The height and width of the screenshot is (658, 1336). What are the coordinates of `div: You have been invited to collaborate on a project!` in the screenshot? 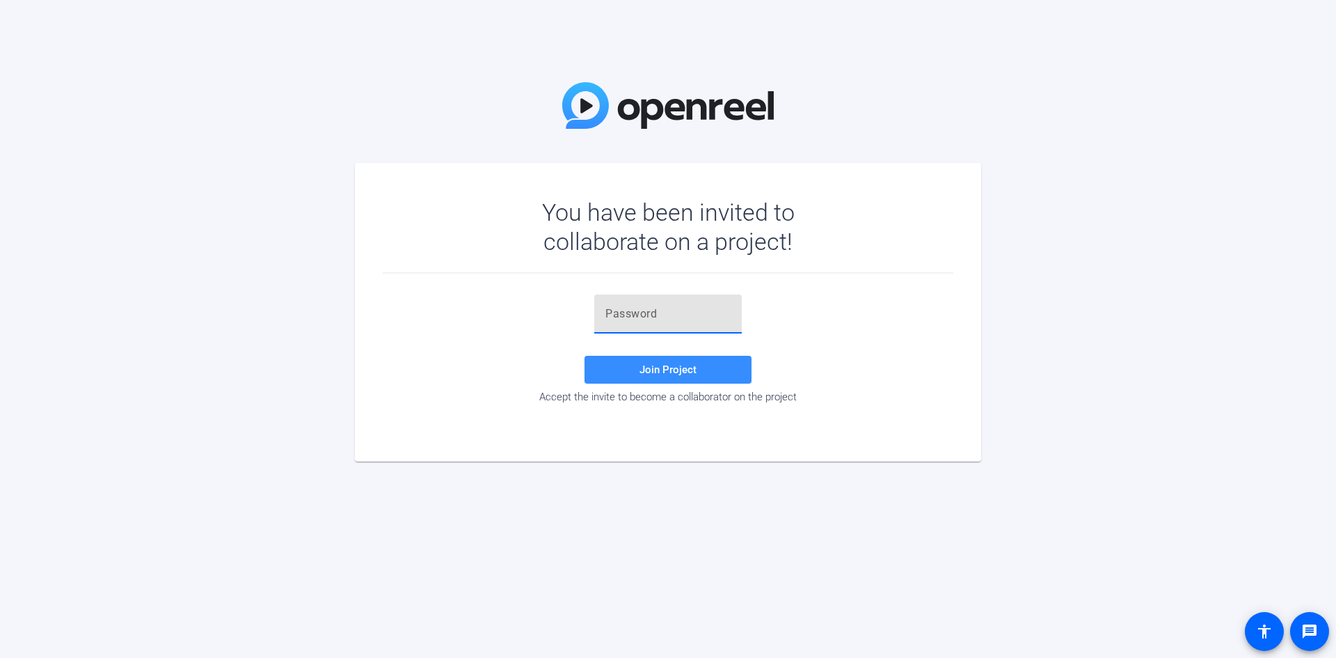 It's located at (668, 227).